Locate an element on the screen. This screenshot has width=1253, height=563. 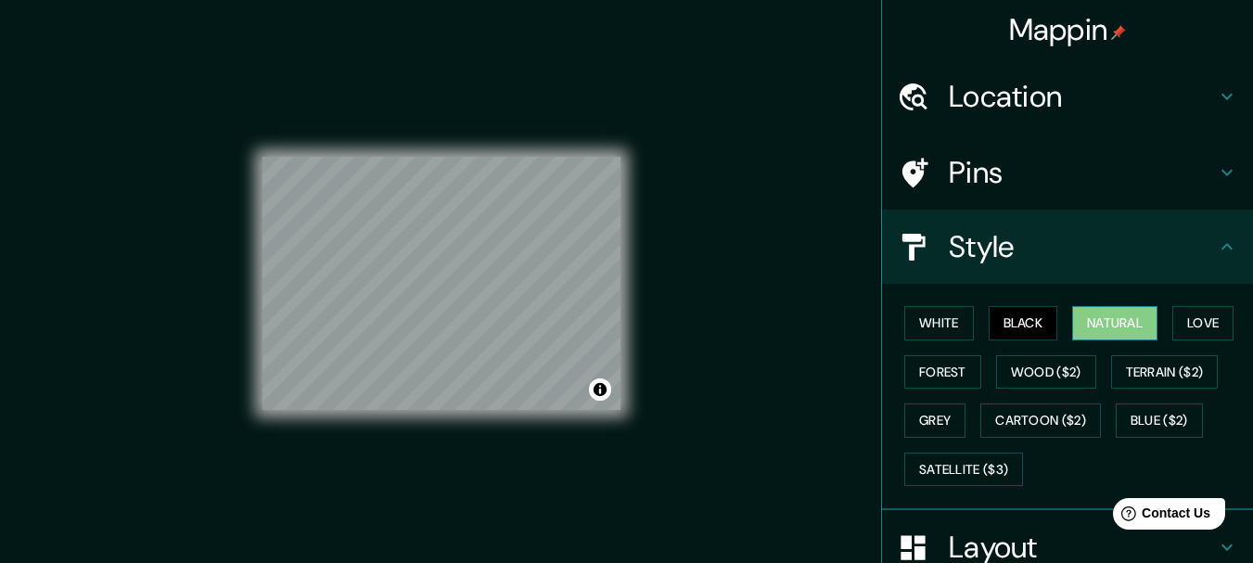
button: Blue ($2) is located at coordinates (1159, 420).